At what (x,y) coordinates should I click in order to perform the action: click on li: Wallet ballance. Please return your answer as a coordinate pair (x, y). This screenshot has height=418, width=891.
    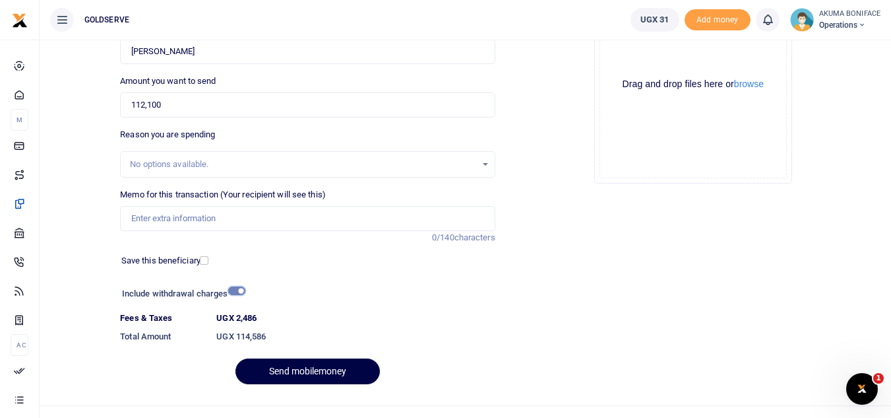
    Looking at the image, I should click on (655, 20).